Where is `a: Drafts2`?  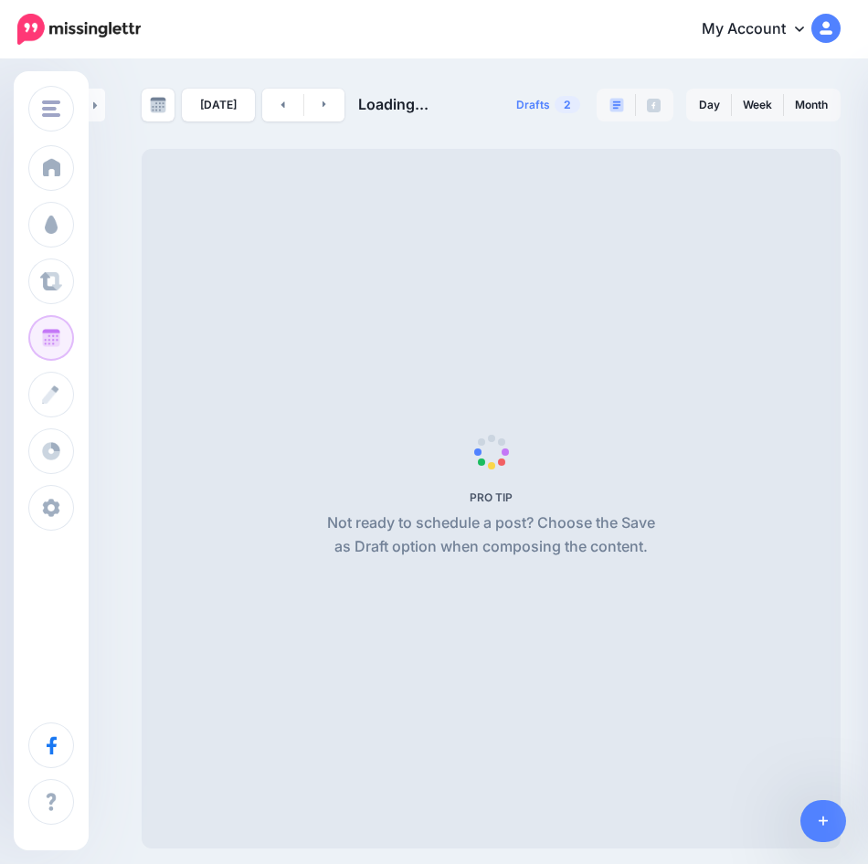
a: Drafts2 is located at coordinates (548, 105).